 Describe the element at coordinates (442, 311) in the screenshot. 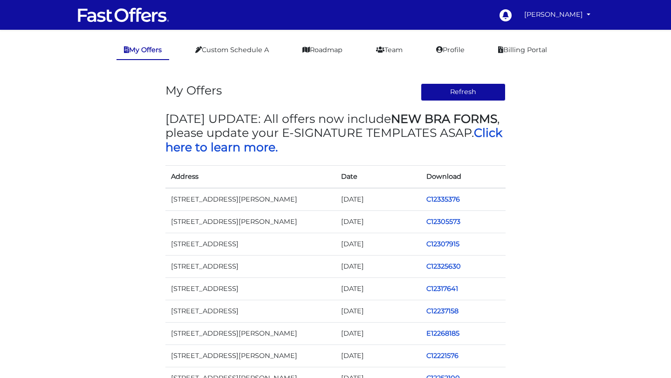

I see `a: C12237158` at that location.